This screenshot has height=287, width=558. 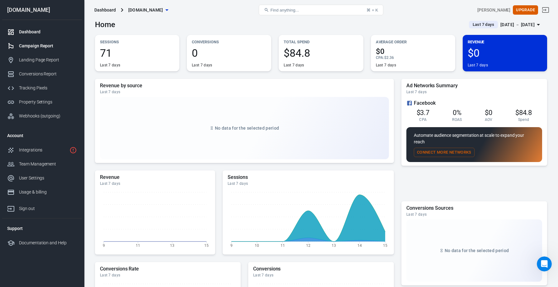 What do you see at coordinates (245, 86) in the screenshot?
I see `h5: Revenue by source` at bounding box center [245, 86].